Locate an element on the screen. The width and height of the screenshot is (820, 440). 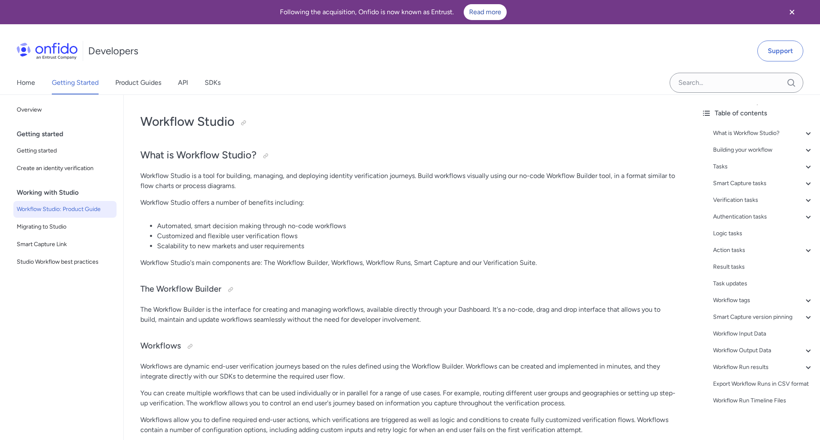
a: Home is located at coordinates (26, 83).